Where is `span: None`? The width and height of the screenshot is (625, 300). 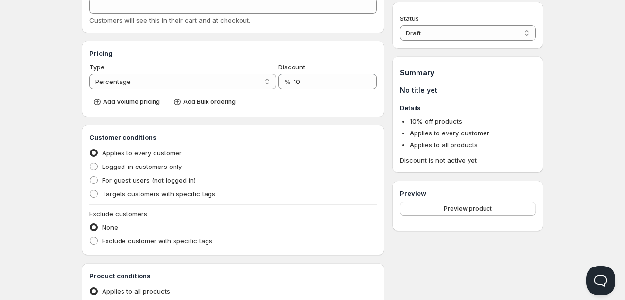
span: None is located at coordinates (110, 227).